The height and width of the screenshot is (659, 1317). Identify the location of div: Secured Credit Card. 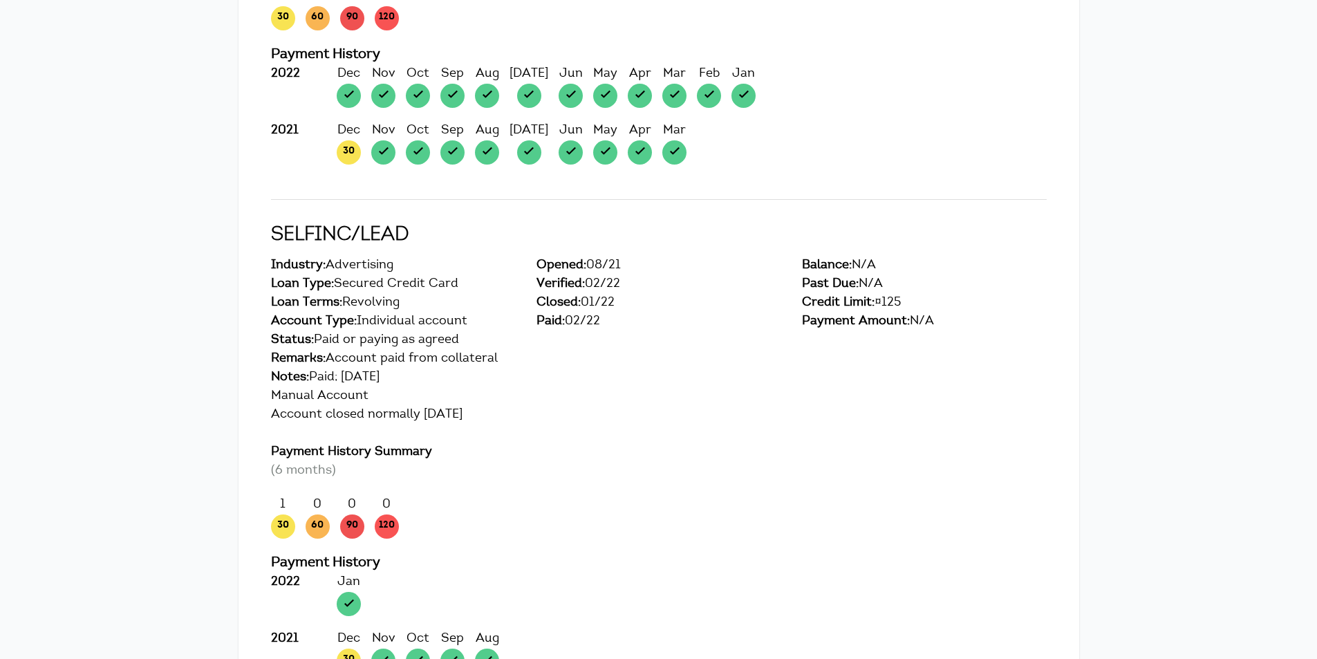
(394, 284).